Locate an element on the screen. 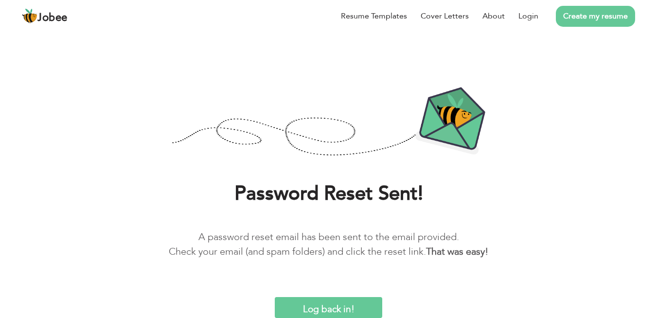  p: A password reset email has been sent to the email provided. Check your email (and spam folders) a... is located at coordinates (328, 244).